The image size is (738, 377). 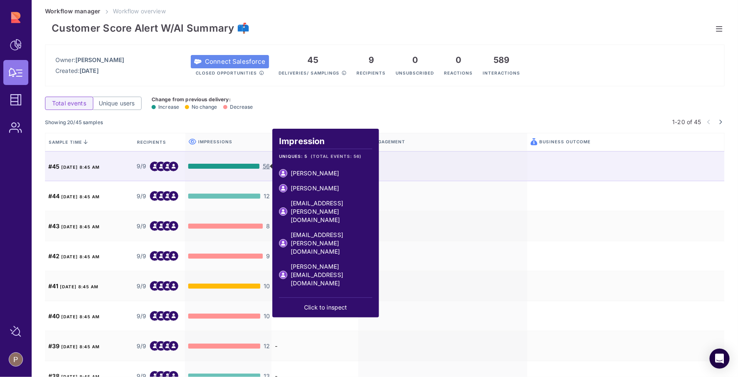 What do you see at coordinates (54, 256) in the screenshot?
I see `span: #42` at bounding box center [54, 256].